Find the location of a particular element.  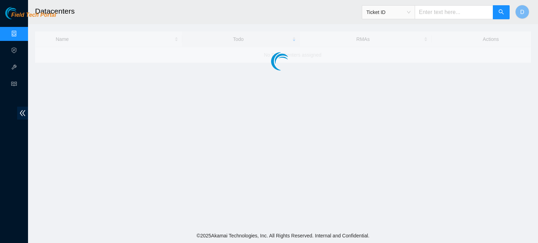

span: Ticket ID is located at coordinates (388, 12).